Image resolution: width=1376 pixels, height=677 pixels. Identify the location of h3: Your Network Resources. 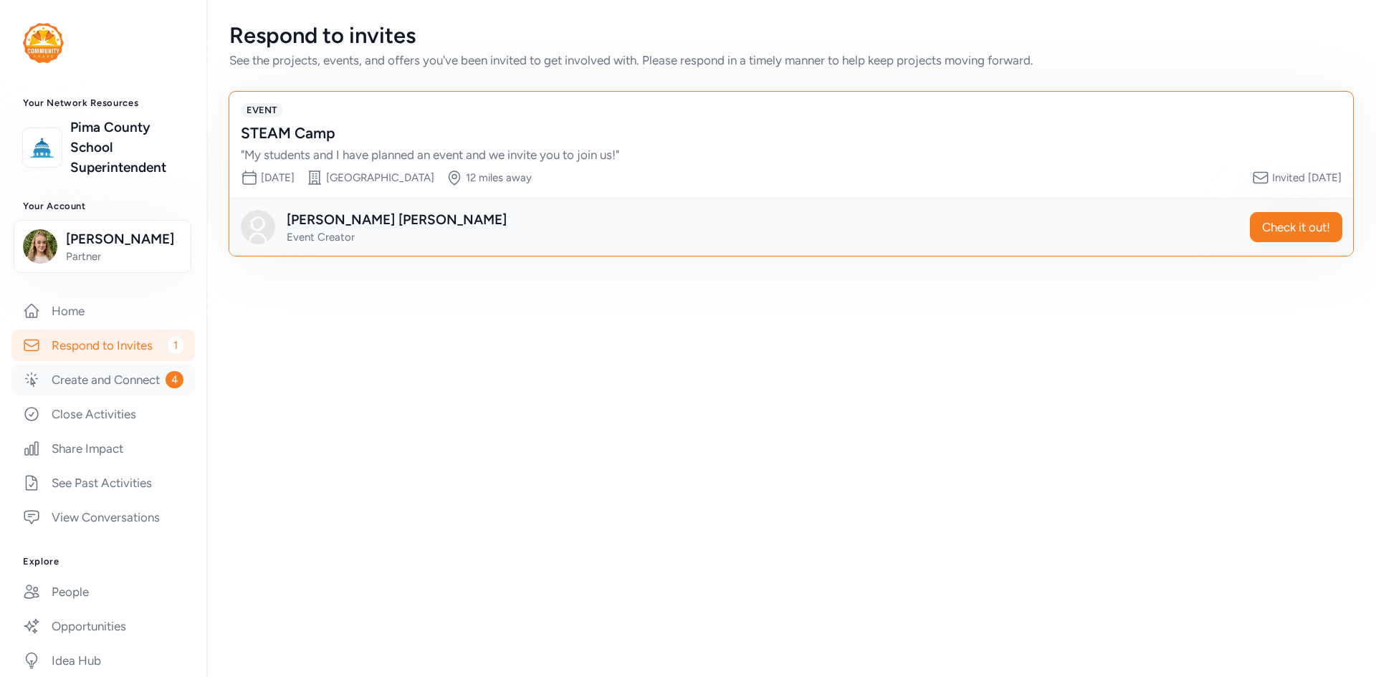
(103, 103).